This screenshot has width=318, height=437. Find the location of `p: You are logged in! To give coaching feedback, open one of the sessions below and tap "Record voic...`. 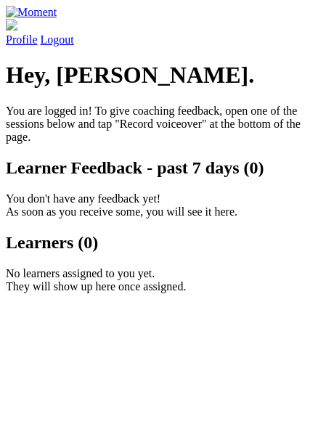

p: You are logged in! To give coaching feedback, open one of the sessions below and tap "Record voic... is located at coordinates (159, 124).